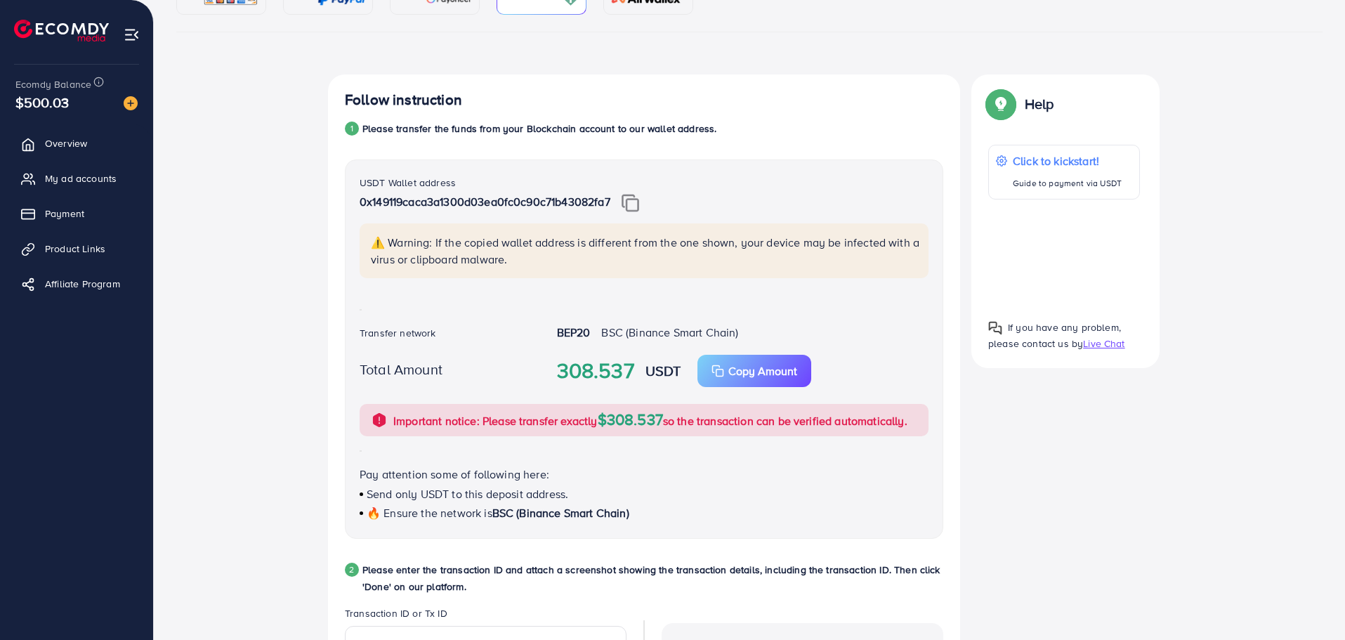 The height and width of the screenshot is (640, 1345). Describe the element at coordinates (630, 419) in the screenshot. I see `span: $308.537` at that location.